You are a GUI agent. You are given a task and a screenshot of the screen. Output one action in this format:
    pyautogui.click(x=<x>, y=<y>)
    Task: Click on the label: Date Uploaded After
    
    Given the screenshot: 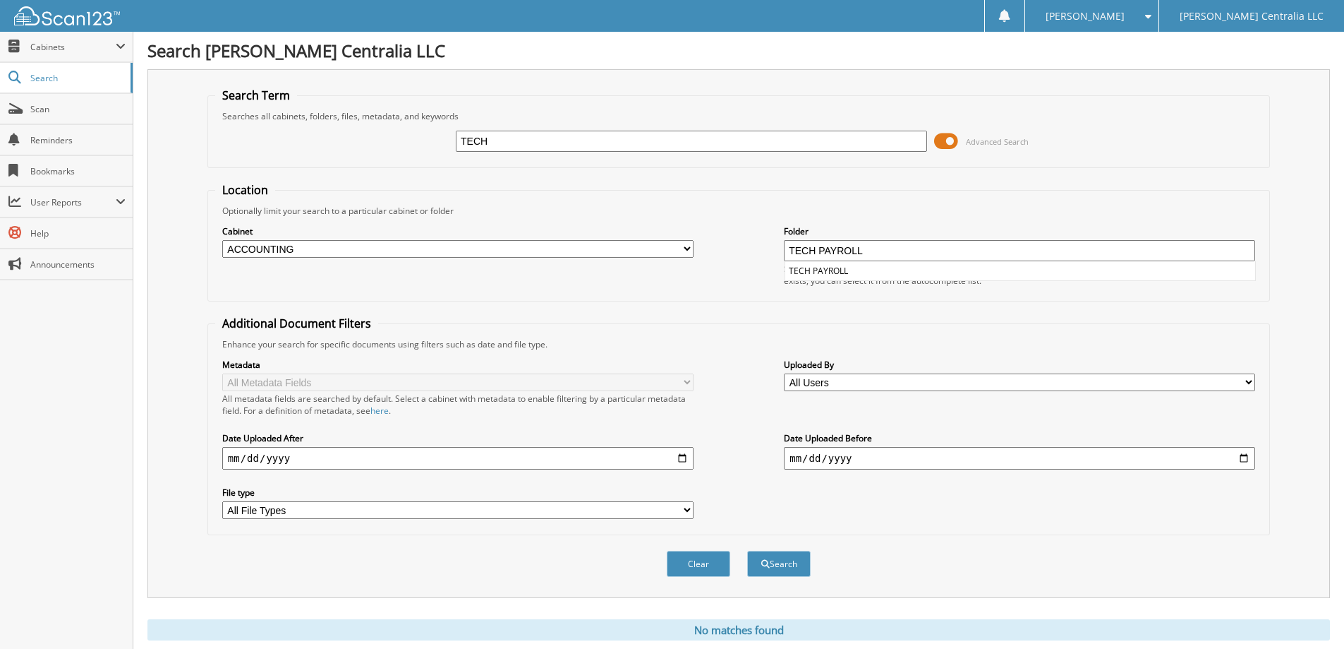 What is the action you would take?
    pyautogui.click(x=458, y=438)
    